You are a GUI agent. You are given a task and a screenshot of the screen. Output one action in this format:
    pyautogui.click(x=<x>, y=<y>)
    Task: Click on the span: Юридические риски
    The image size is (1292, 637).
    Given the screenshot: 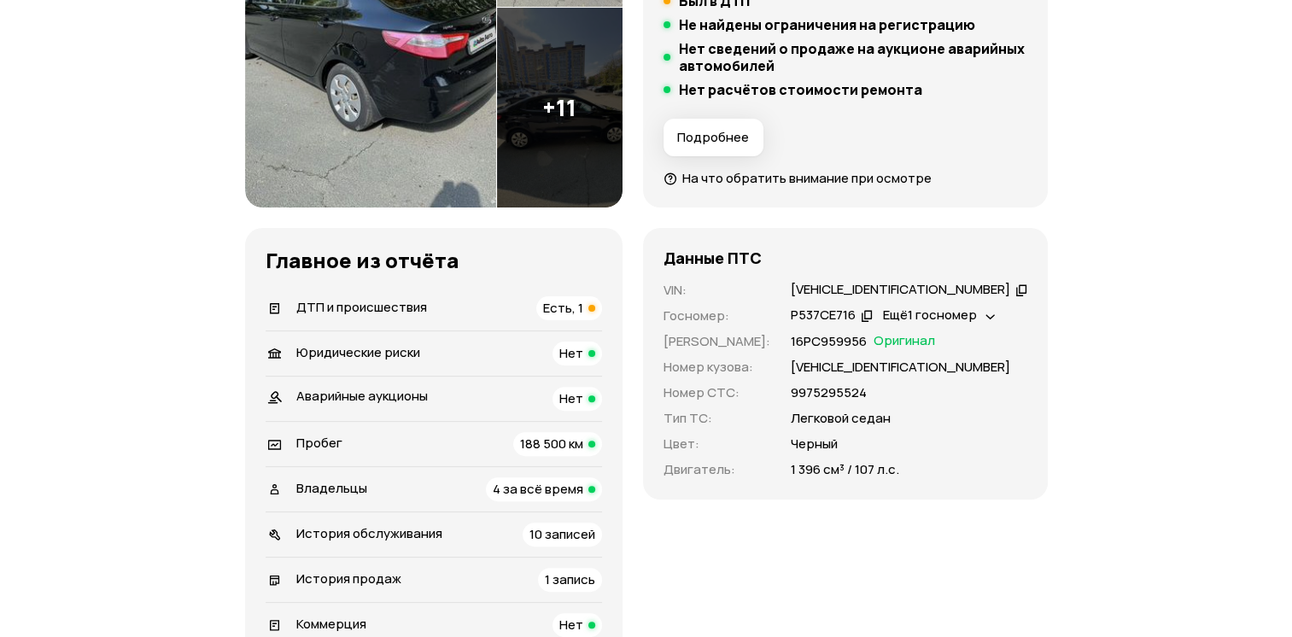 What is the action you would take?
    pyautogui.click(x=358, y=352)
    